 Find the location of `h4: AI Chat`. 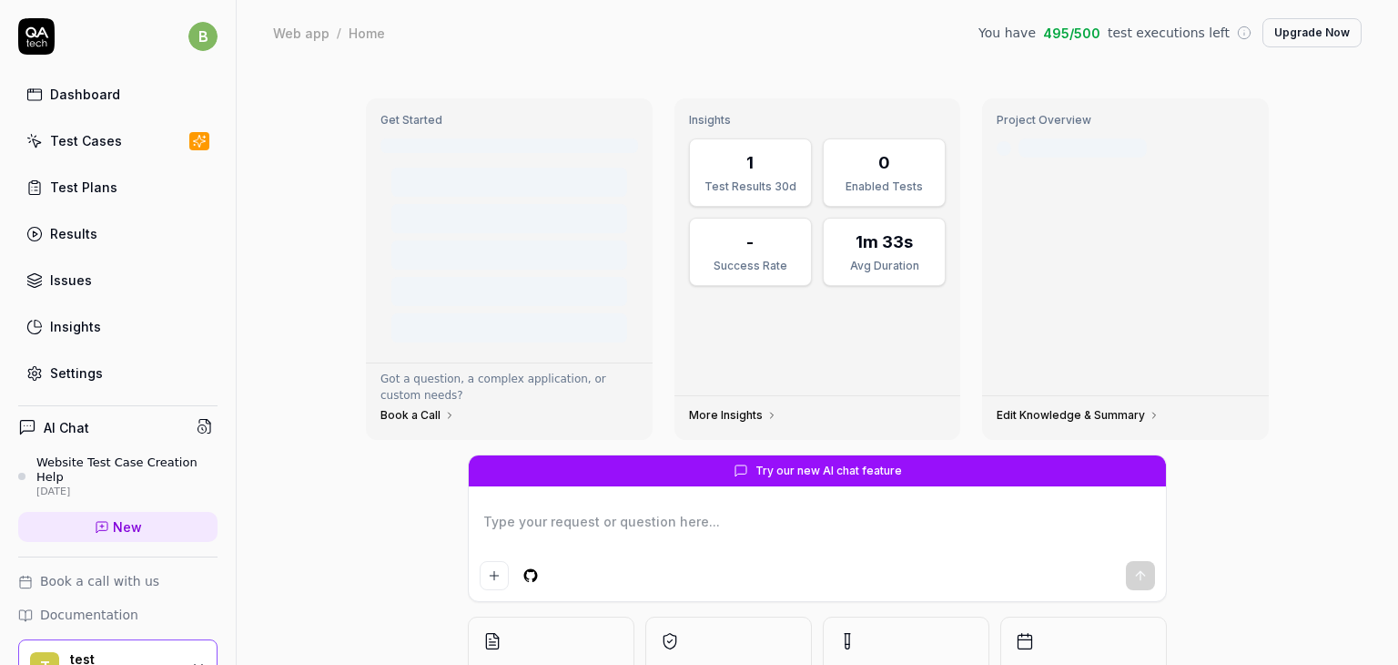

h4: AI Chat is located at coordinates (66, 427).